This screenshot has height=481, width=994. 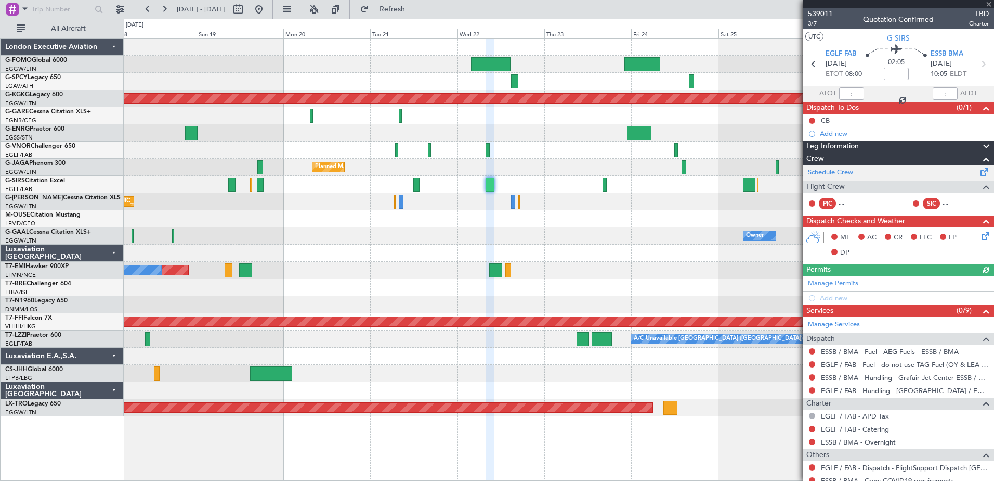 What do you see at coordinates (18, 215) in the screenshot?
I see `span: M-OUSE` at bounding box center [18, 215].